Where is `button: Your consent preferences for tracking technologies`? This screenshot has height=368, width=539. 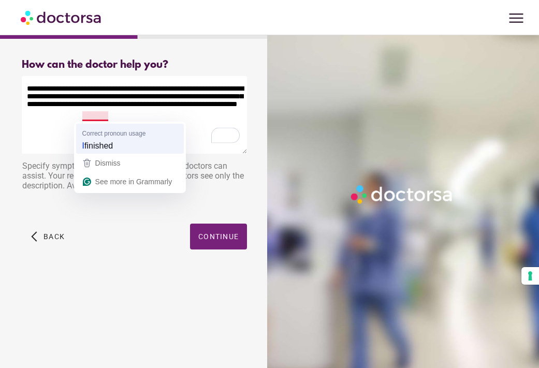
button: Your consent preferences for tracking technologies is located at coordinates (530, 276).